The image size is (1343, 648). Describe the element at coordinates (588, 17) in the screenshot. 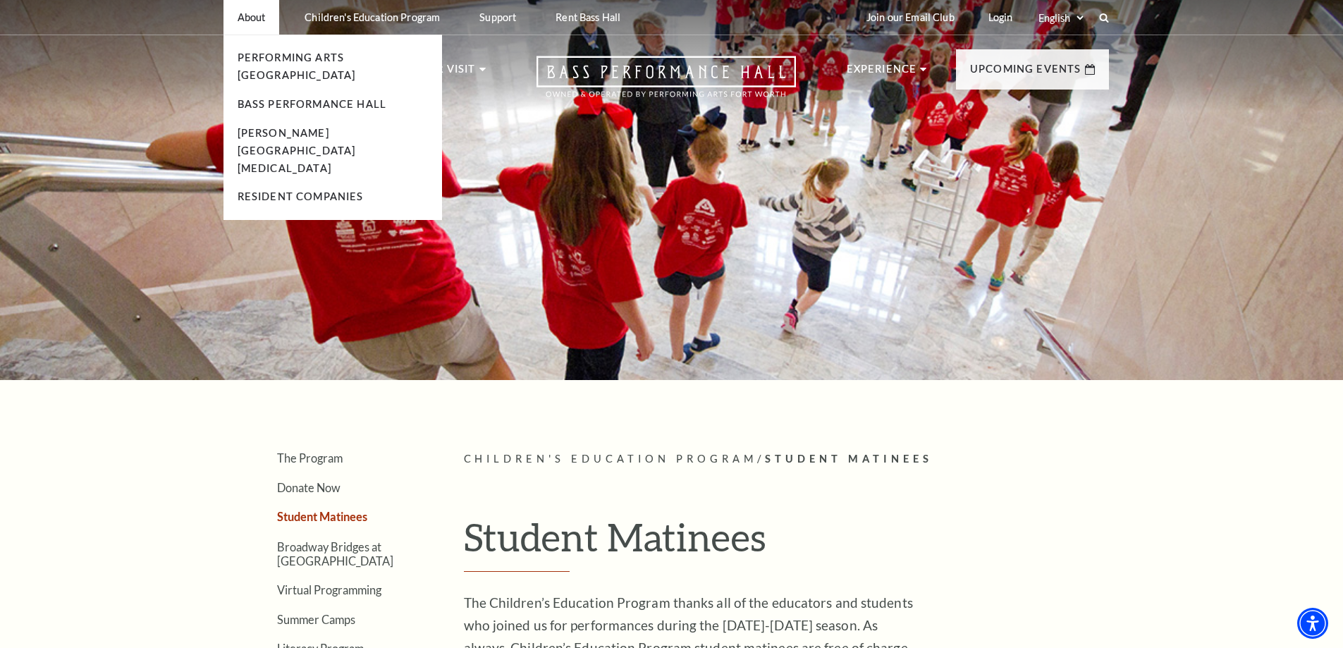

I see `p: Rent Bass Hall` at that location.